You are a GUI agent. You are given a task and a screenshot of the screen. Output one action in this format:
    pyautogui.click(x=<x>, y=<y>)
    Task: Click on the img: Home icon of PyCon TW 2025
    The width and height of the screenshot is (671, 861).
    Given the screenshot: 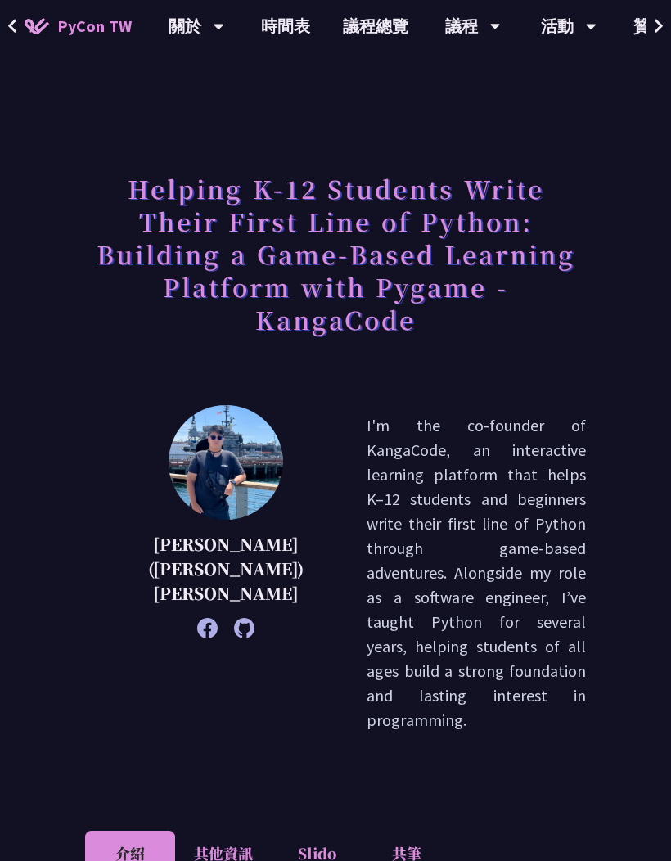 What is the action you would take?
    pyautogui.click(x=37, y=26)
    